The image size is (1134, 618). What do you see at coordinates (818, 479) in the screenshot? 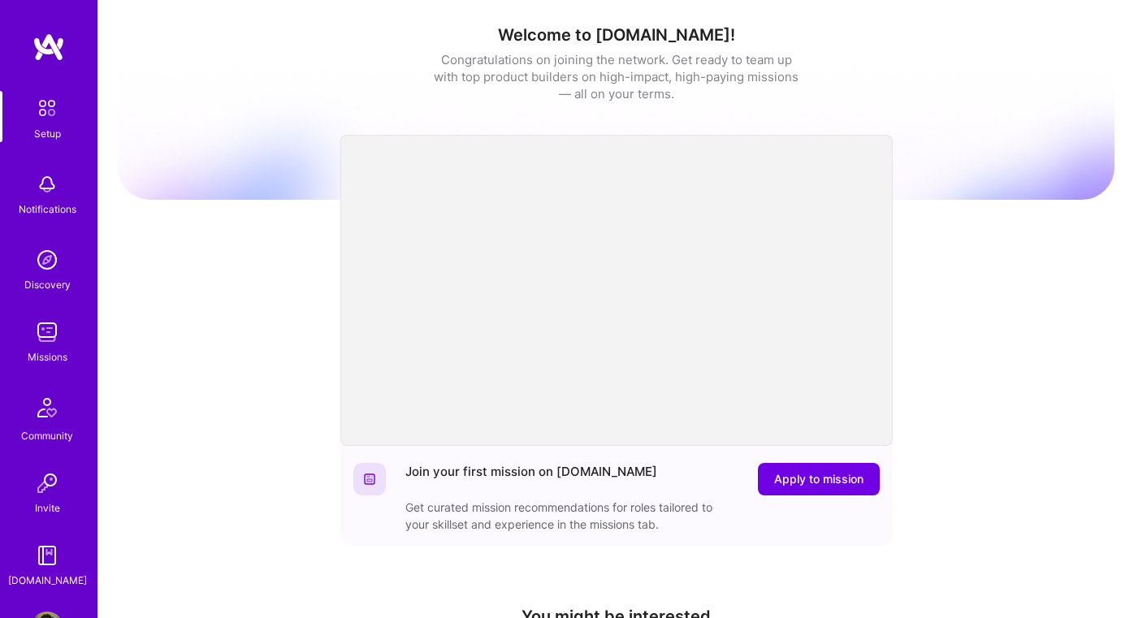
I see `span: Apply to mission` at bounding box center [818, 479].